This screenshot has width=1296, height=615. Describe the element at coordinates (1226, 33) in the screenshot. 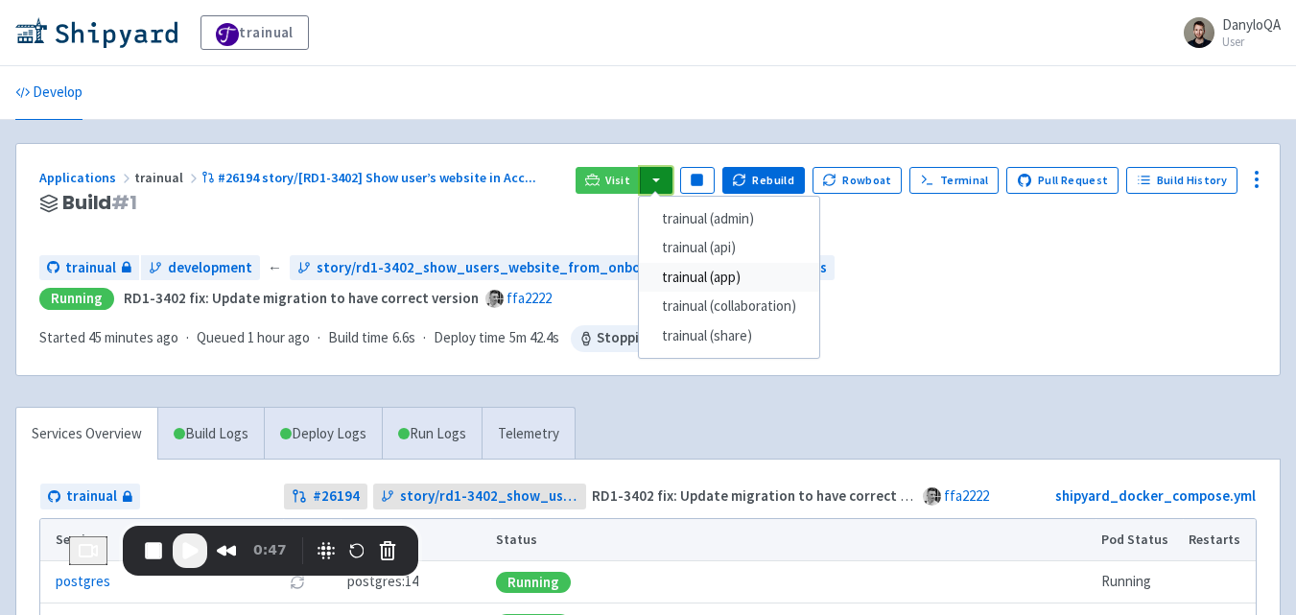

I see `a: DanyloQA User` at that location.